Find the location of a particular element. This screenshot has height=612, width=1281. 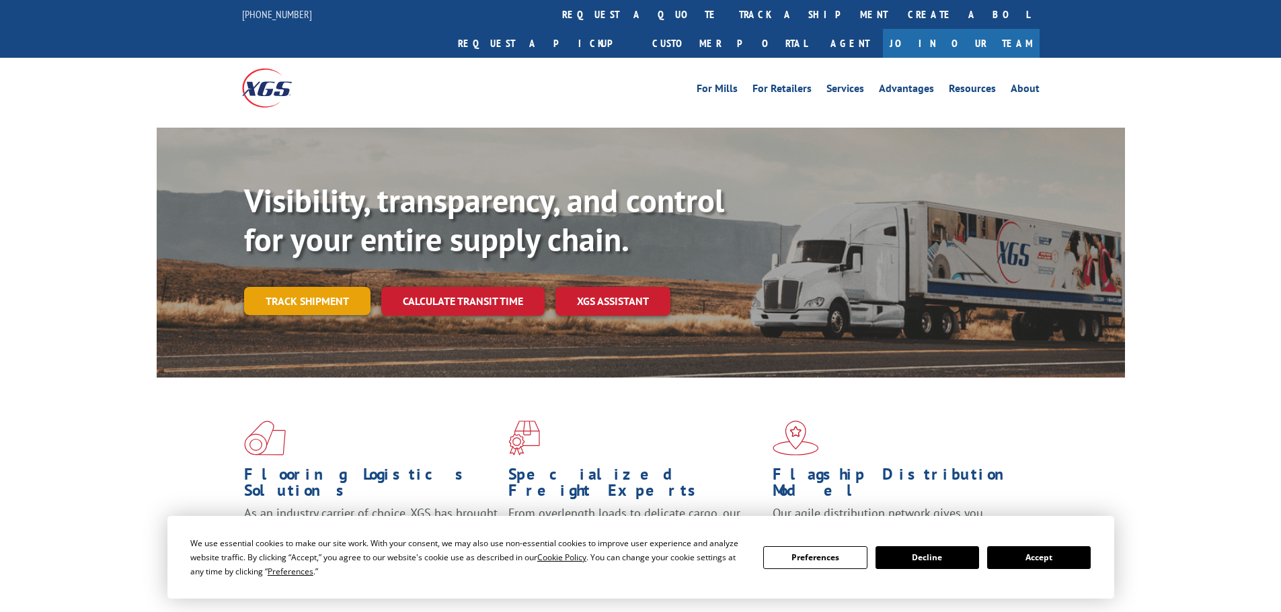

h1: Specialized Freight Experts is located at coordinates (635, 486).